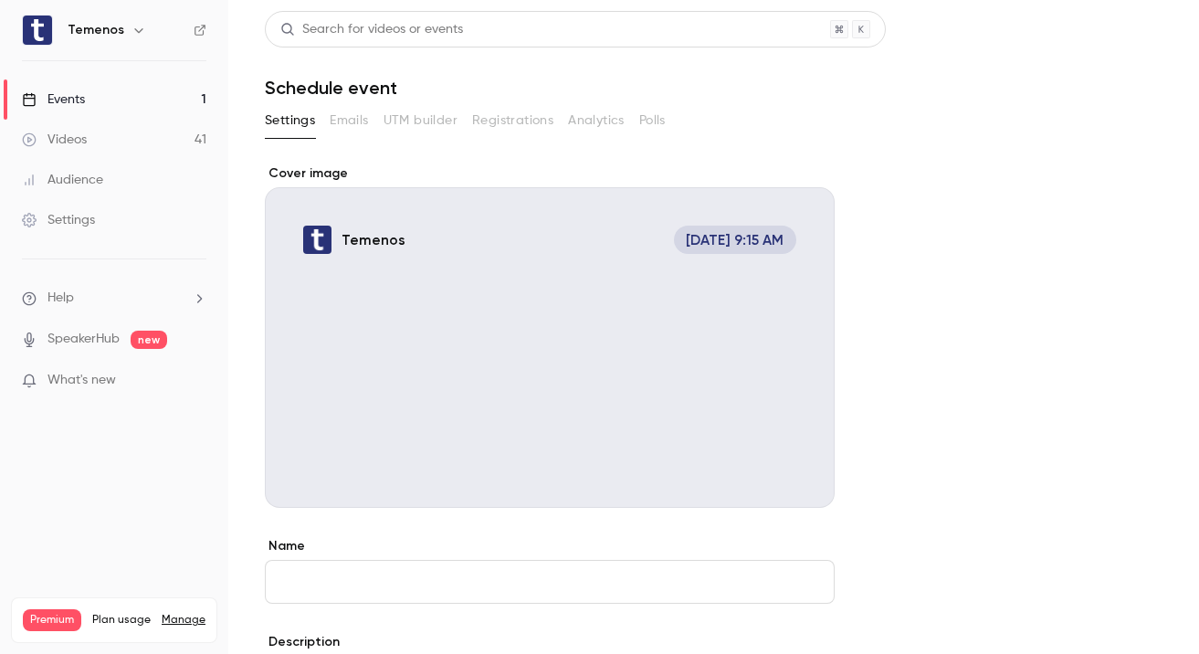  What do you see at coordinates (37, 30) in the screenshot?
I see `img: Temenos` at bounding box center [37, 30].